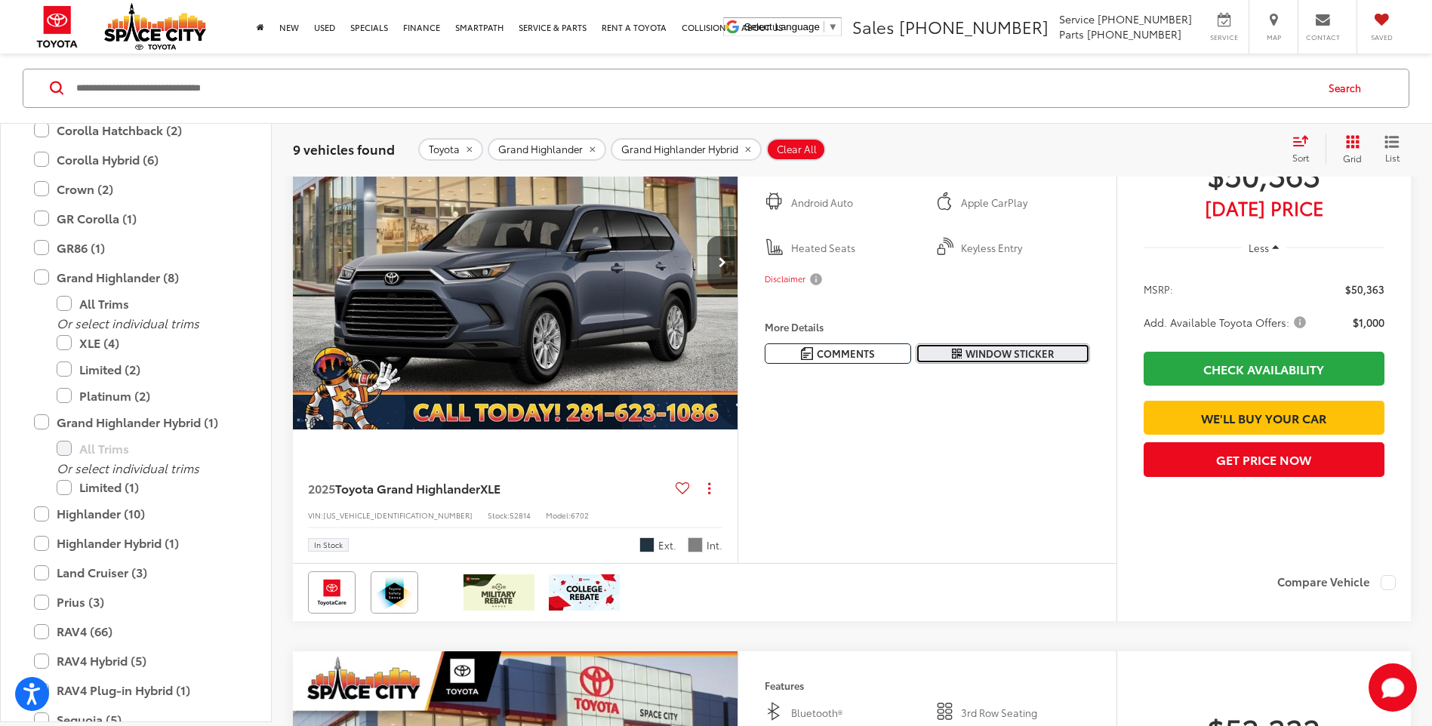 Image resolution: width=1432 pixels, height=726 pixels. Describe the element at coordinates (136, 159) in the screenshot. I see `label: Corolla Hybrid (6)` at that location.